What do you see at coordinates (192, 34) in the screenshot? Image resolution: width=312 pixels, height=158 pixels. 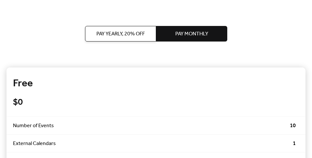 I see `span: Pay Monthly` at bounding box center [192, 34].